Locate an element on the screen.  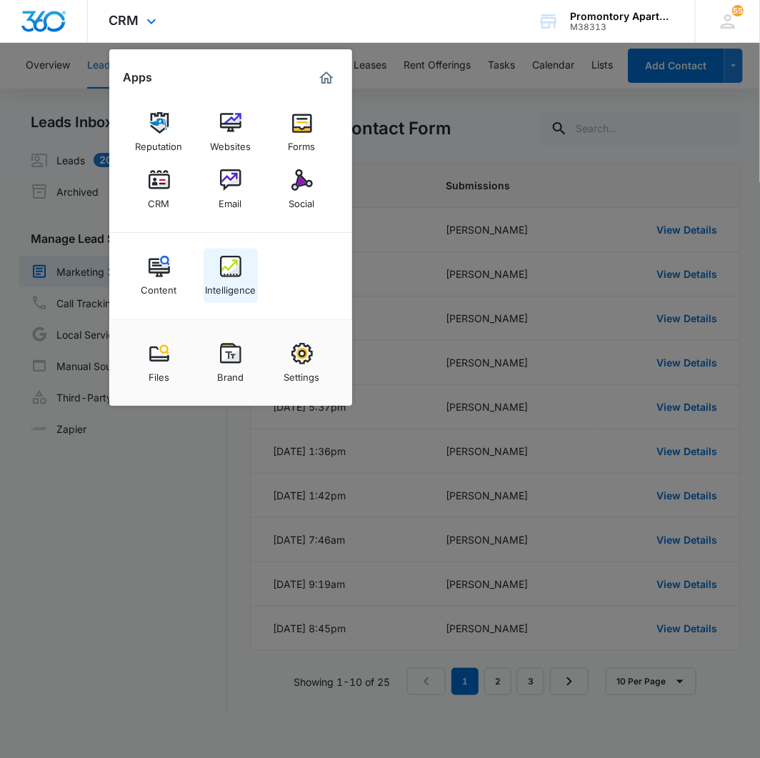
a: Settings is located at coordinates (302, 363).